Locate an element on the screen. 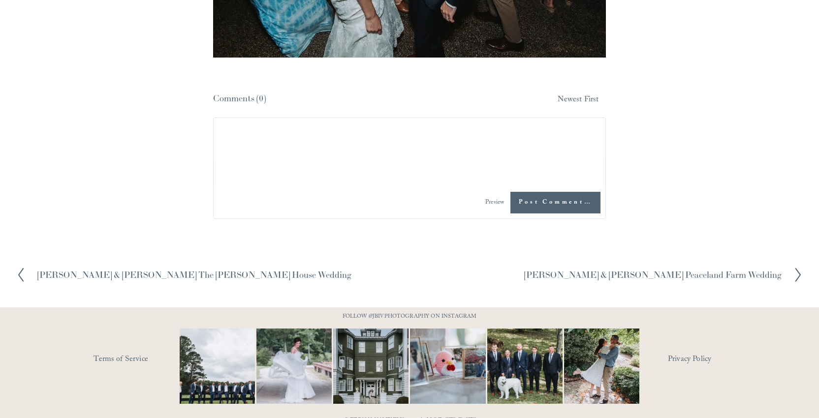  img: Definitely, not your typical #WideShotWednesday moment. It&rsquo;s all about the suits, the smile... is located at coordinates (217, 366).